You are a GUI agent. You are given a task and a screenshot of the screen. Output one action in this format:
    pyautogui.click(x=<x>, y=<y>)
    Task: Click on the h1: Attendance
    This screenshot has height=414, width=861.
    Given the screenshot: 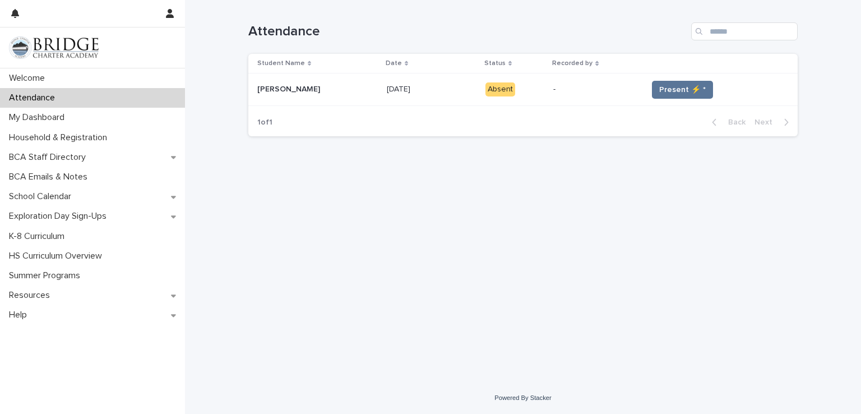 What is the action you would take?
    pyautogui.click(x=468, y=31)
    